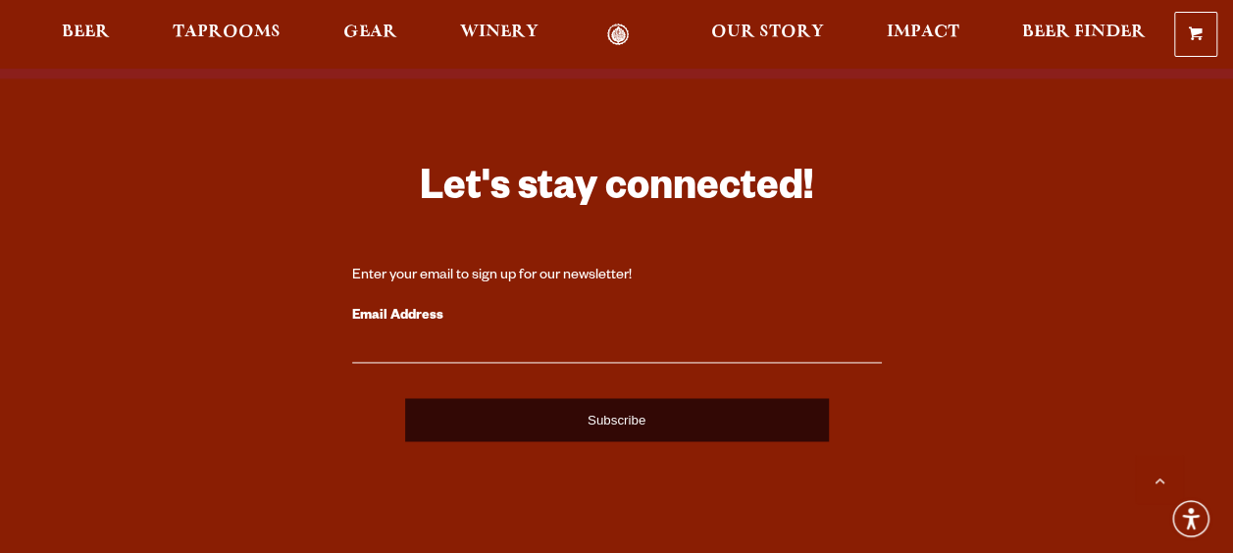  Describe the element at coordinates (617, 277) in the screenshot. I see `div: Enter your email to sign up for our newsletter!` at that location.